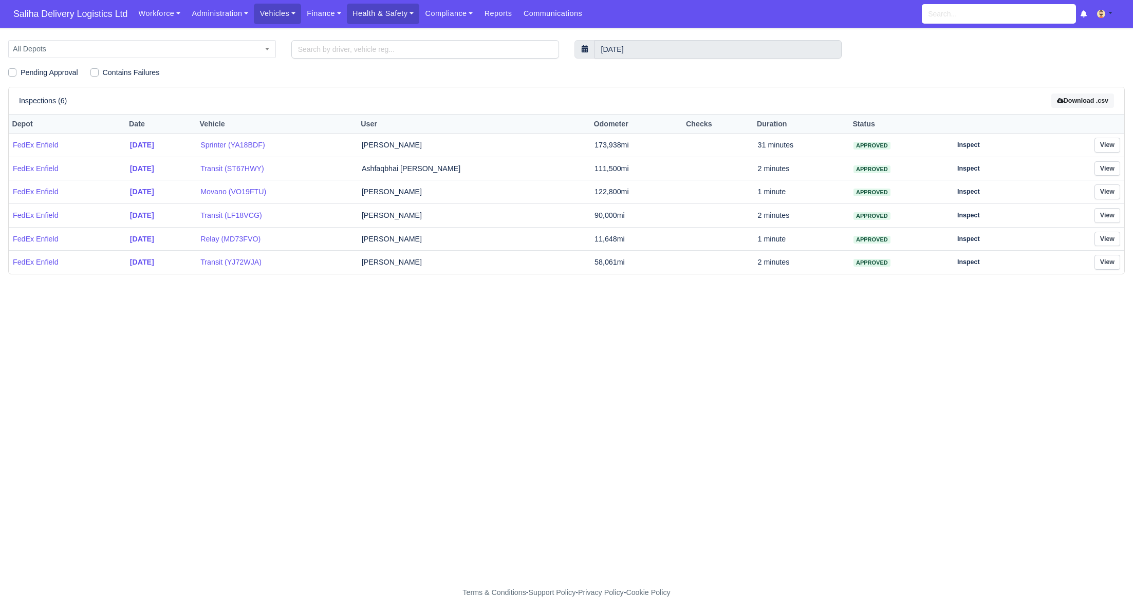  Describe the element at coordinates (67, 124) in the screenshot. I see `th: Depot` at that location.